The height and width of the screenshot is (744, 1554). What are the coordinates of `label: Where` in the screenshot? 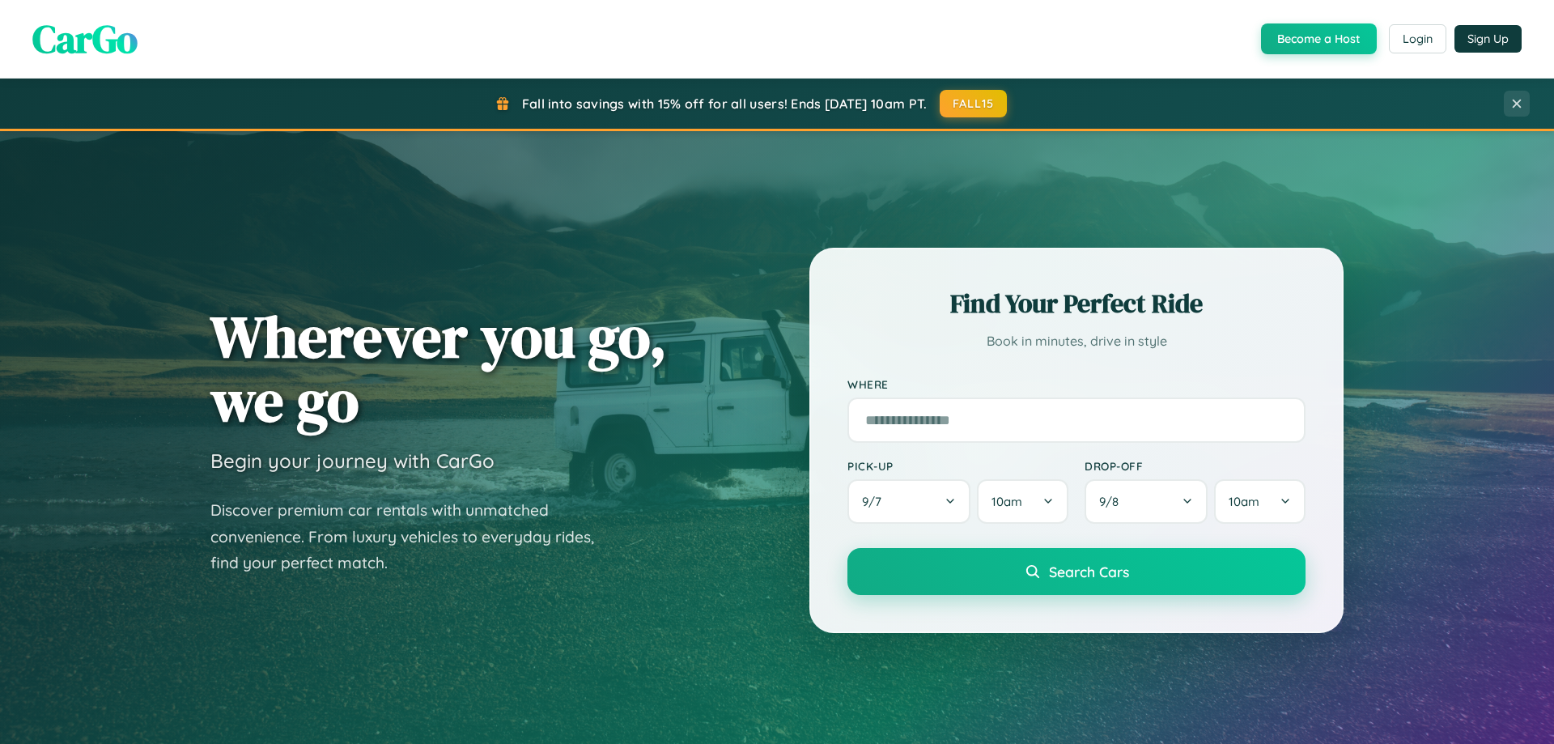 It's located at (1076, 384).